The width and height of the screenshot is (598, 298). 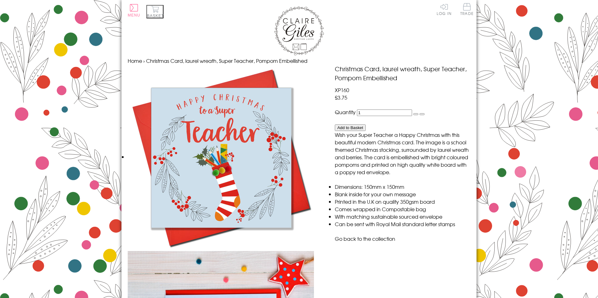 I want to click on span: £3.75, so click(x=341, y=97).